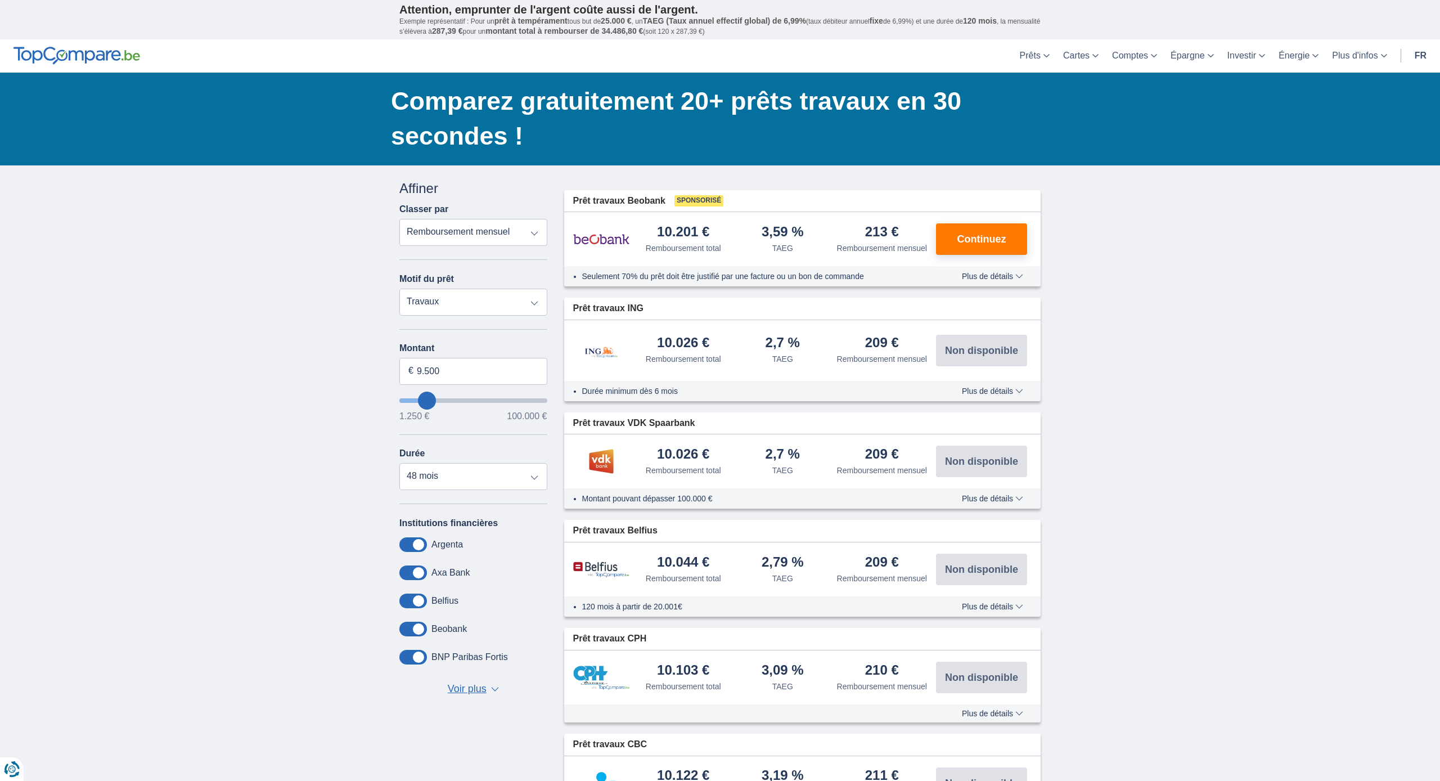 The width and height of the screenshot is (1440, 781). What do you see at coordinates (1192, 56) in the screenshot?
I see `a: Épargne` at bounding box center [1192, 56].